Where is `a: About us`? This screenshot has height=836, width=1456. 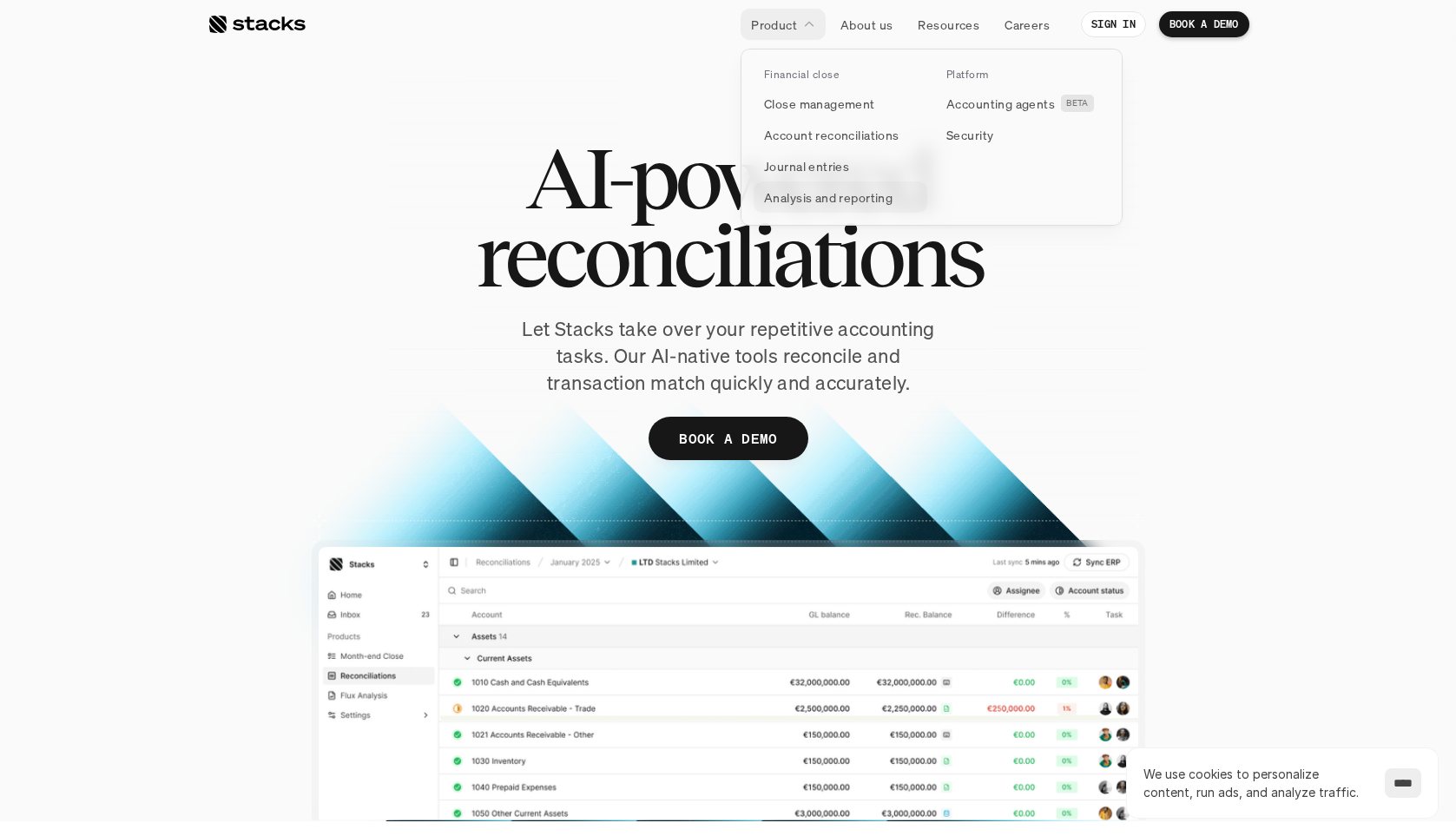
a: About us is located at coordinates (867, 24).